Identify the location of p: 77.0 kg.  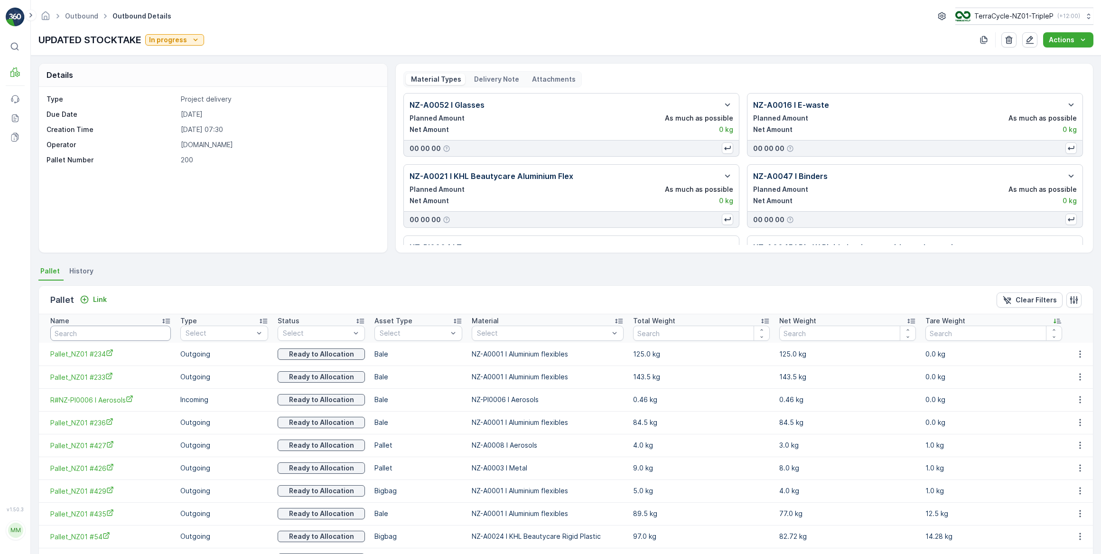
(847, 513).